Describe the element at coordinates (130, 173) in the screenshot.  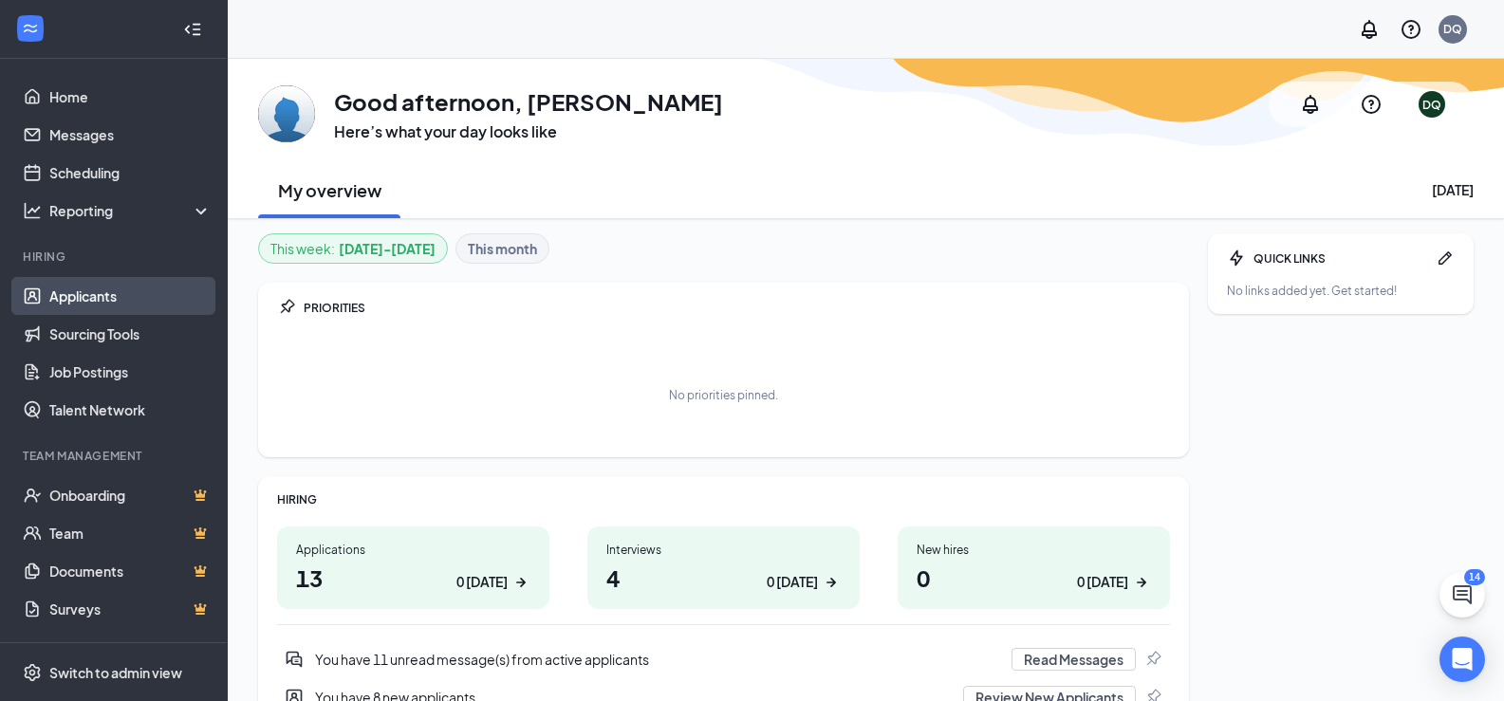
I see `a: Scheduling` at that location.